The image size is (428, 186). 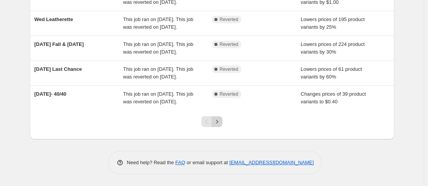 What do you see at coordinates (333, 23) in the screenshot?
I see `span: Lowers prices of 195 product variants by 25%` at bounding box center [333, 23].